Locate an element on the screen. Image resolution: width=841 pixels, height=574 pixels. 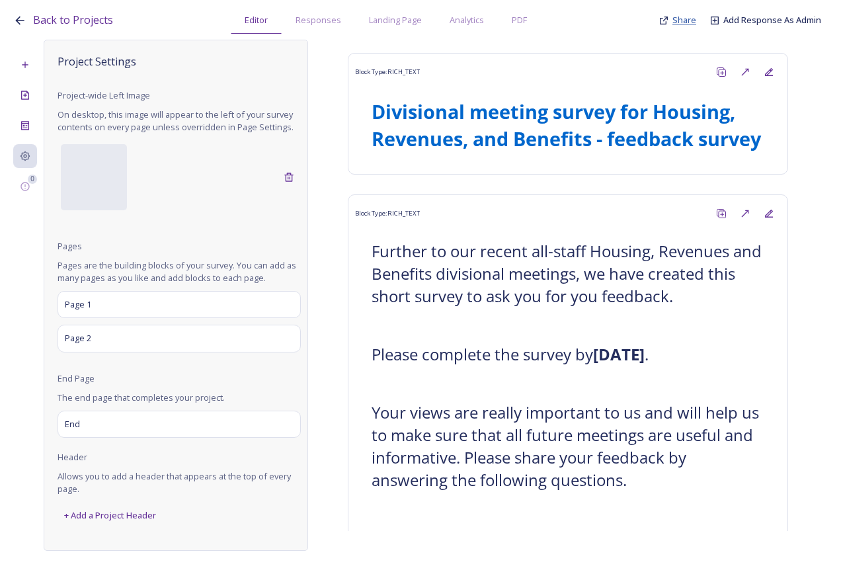
span: Page 1 is located at coordinates (78, 304).